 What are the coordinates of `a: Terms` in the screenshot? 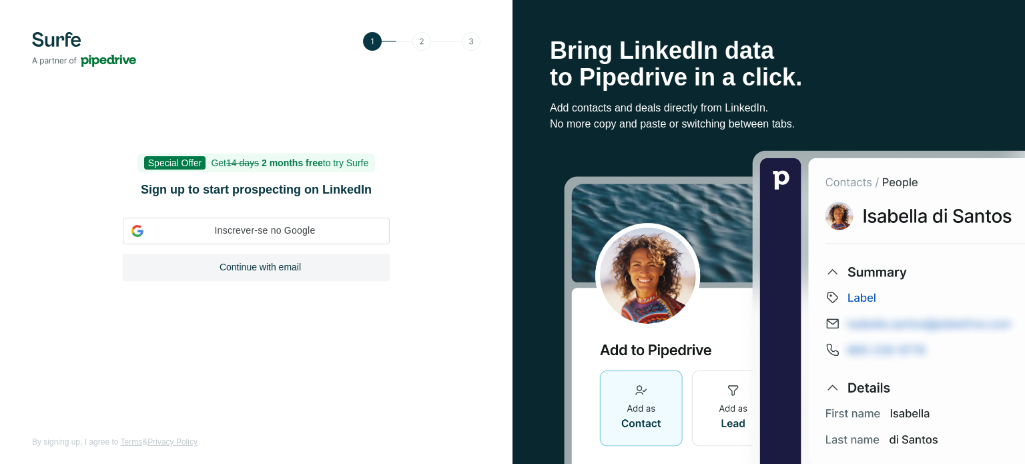 It's located at (131, 442).